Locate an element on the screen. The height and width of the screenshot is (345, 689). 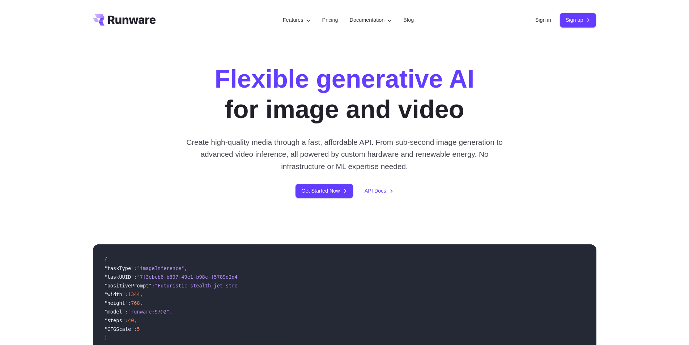
span: "taskType" is located at coordinates (119, 268).